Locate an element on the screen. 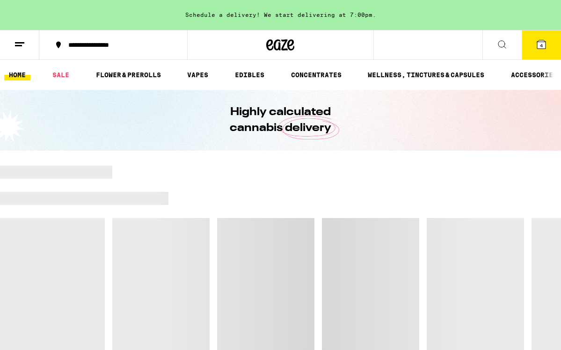  a: HOME is located at coordinates (17, 75).